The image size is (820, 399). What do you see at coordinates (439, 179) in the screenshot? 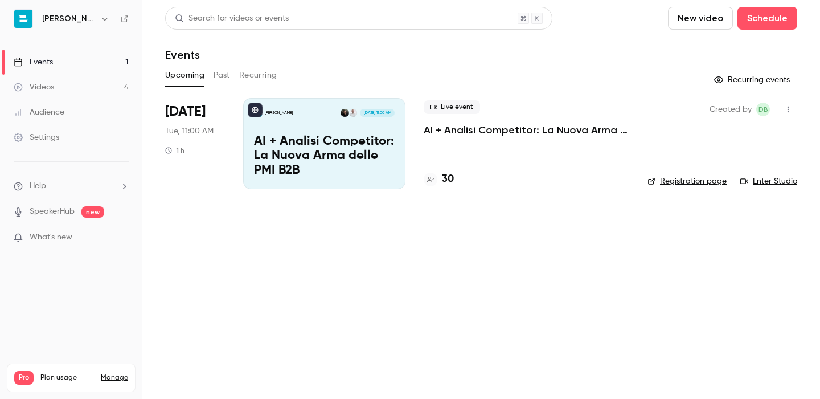
I see `a: 30` at bounding box center [439, 179].